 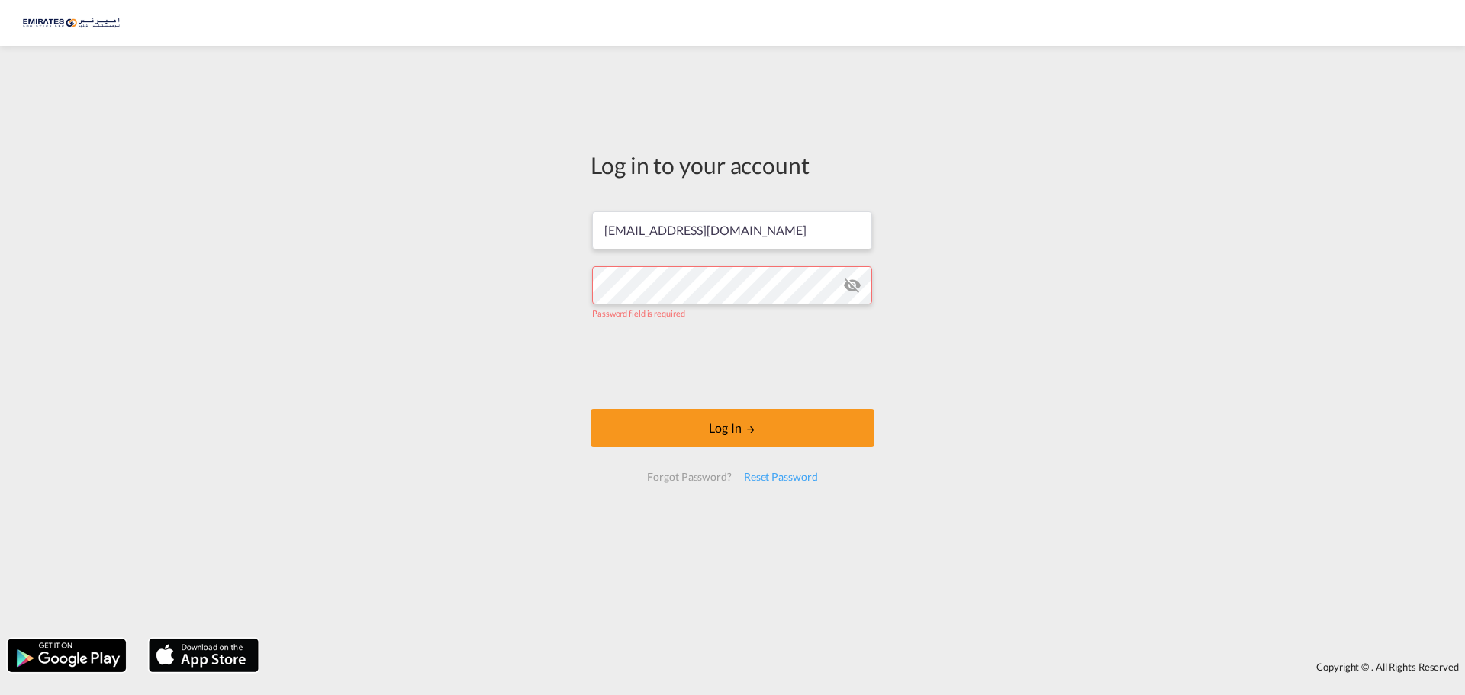 I want to click on img: c67187802a5a11ec94275b5db69a26e6.png, so click(x=74, y=23).